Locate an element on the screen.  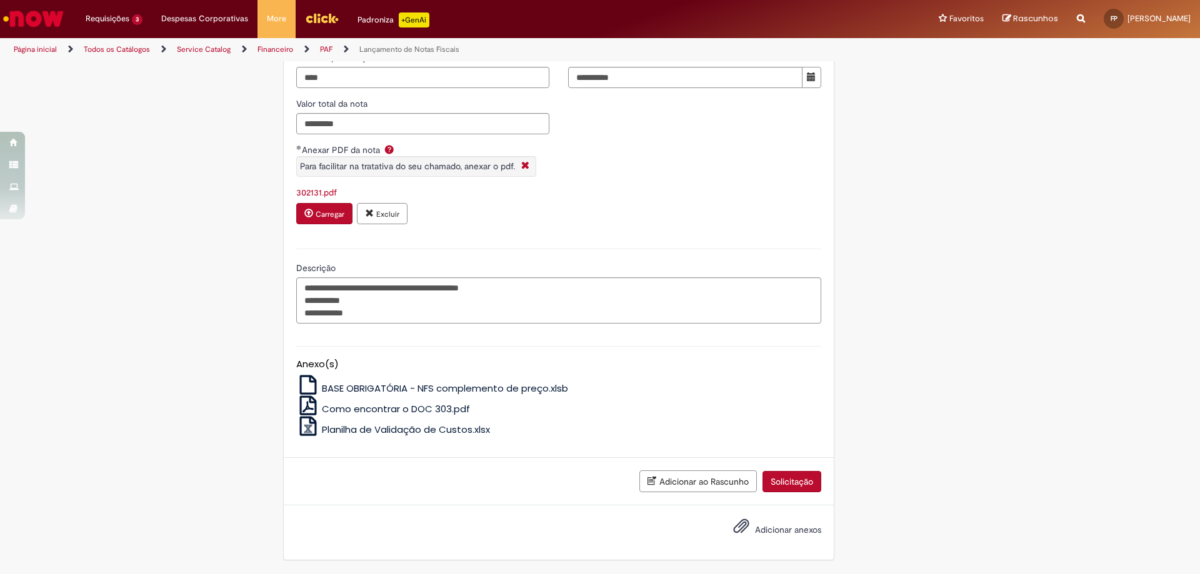
a: Rascunhos is located at coordinates (1030, 19).